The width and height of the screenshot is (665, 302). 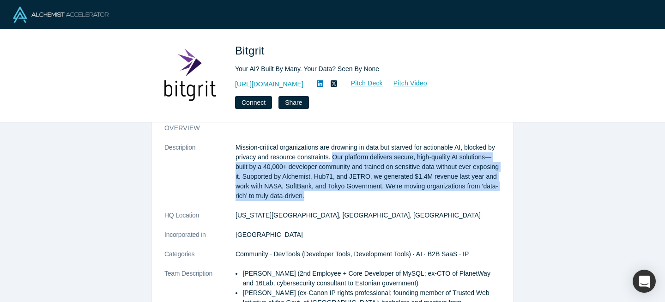 I want to click on dt: HQ Location, so click(x=200, y=220).